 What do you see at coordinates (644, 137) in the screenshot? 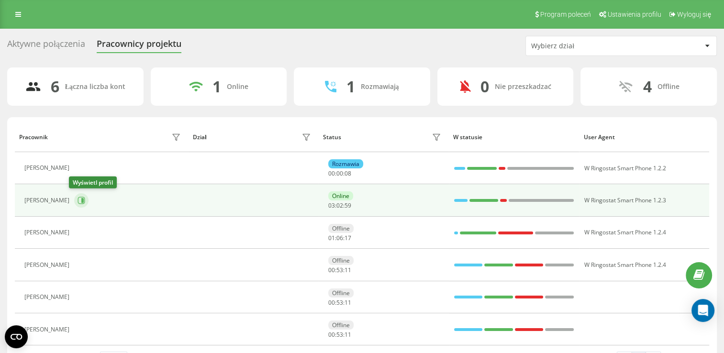
I see `div: User Agent` at bounding box center [644, 137].